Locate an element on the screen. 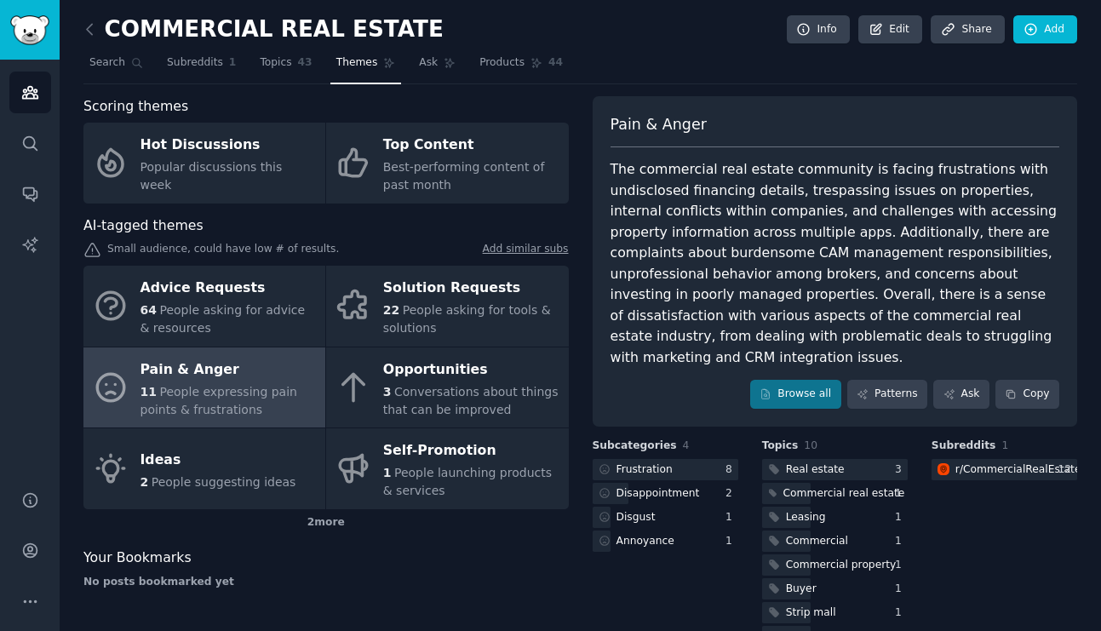 The width and height of the screenshot is (1101, 631). a: Patterns is located at coordinates (887, 394).